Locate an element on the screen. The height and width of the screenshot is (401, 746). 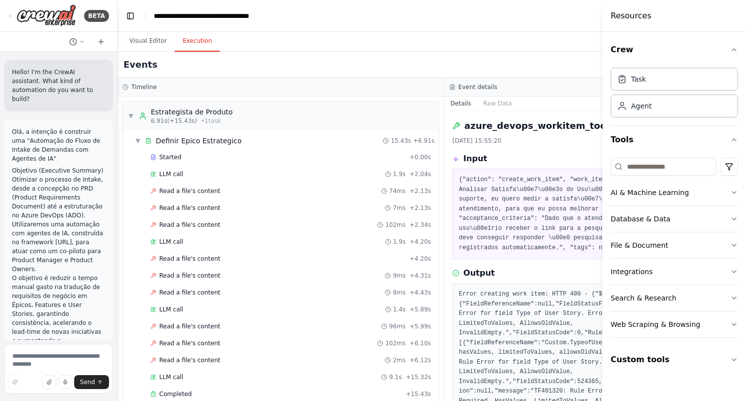
span: 8ms is located at coordinates (399, 293).